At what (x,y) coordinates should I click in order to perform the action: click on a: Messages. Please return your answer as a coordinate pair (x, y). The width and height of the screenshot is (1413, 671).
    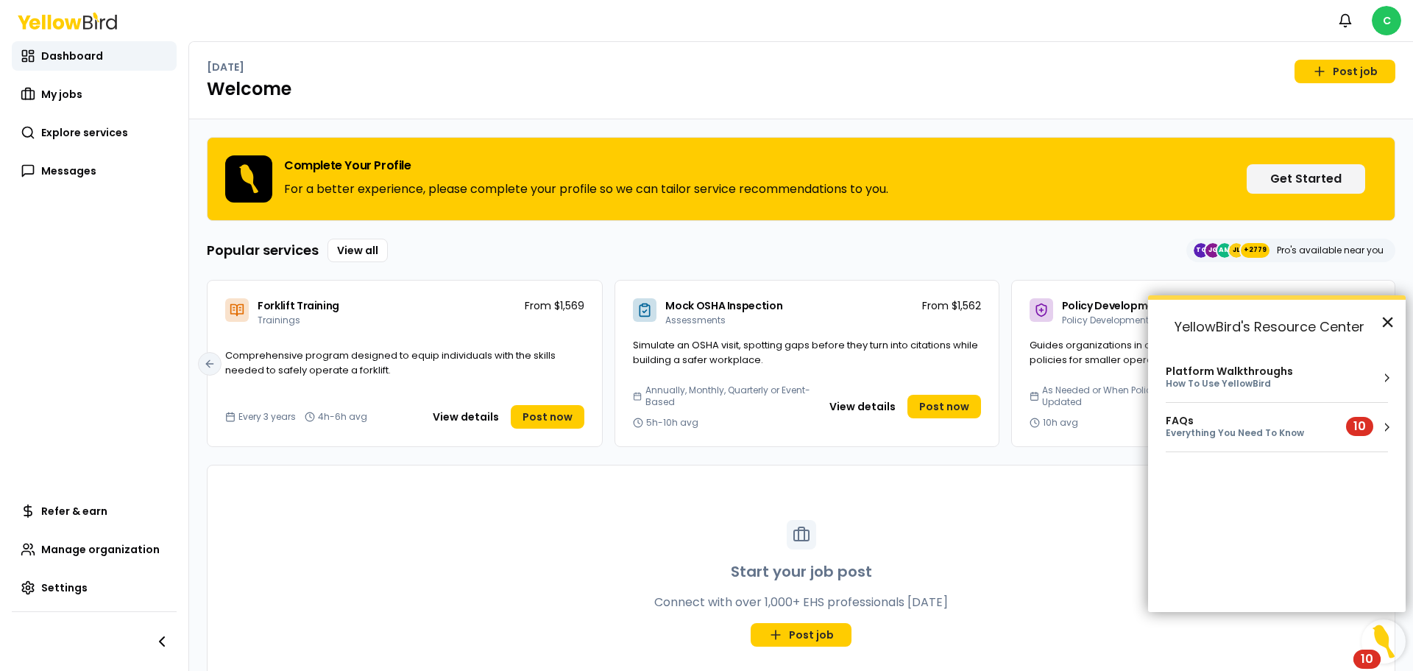
    Looking at the image, I should click on (94, 171).